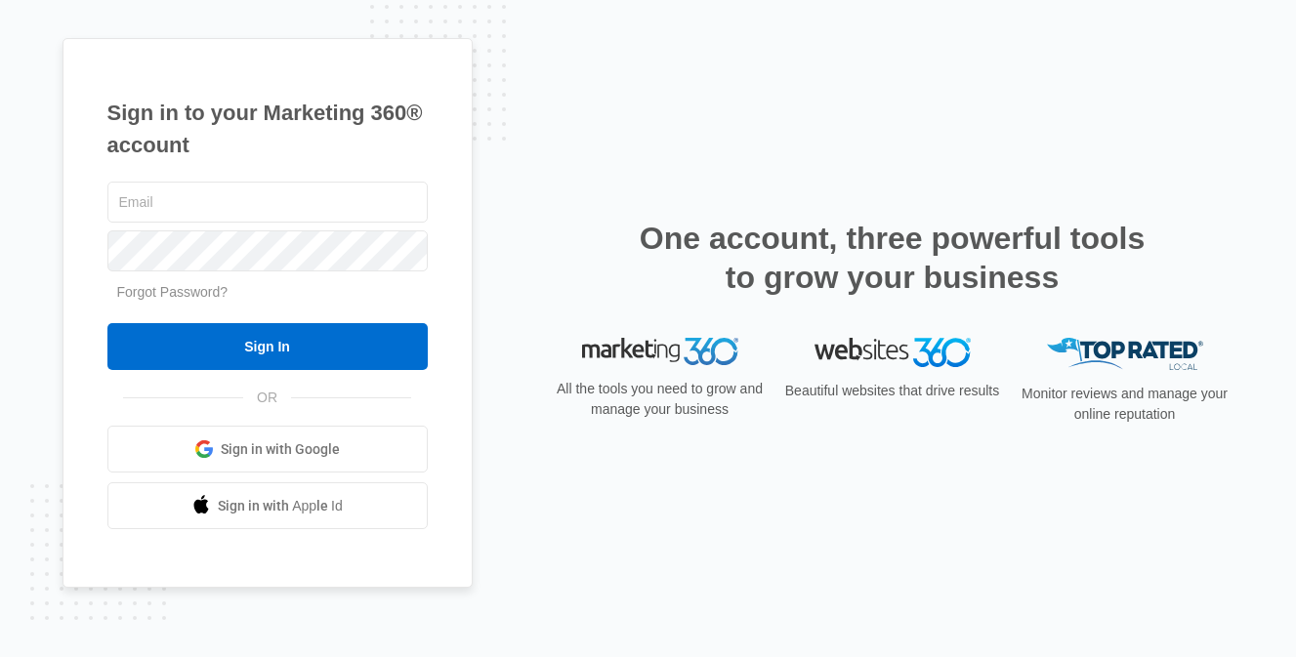 The height and width of the screenshot is (657, 1296). I want to click on h2: One account, three powerful tools to grow your business, so click(893, 258).